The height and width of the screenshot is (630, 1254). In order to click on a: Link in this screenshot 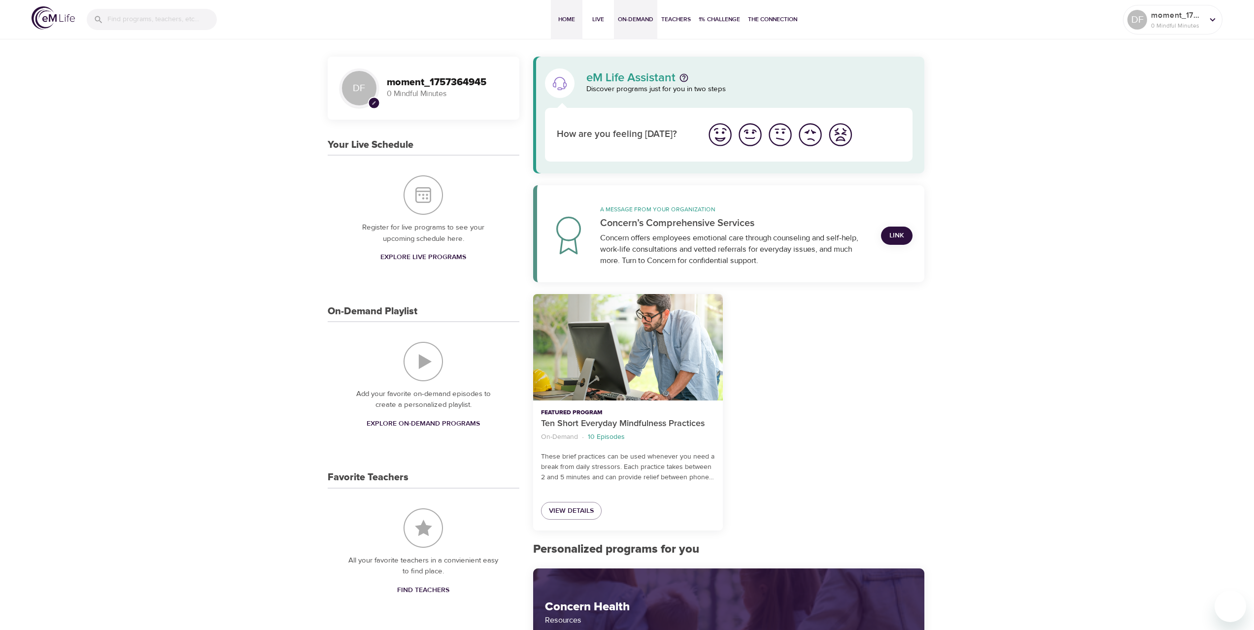, I will do `click(897, 236)`.